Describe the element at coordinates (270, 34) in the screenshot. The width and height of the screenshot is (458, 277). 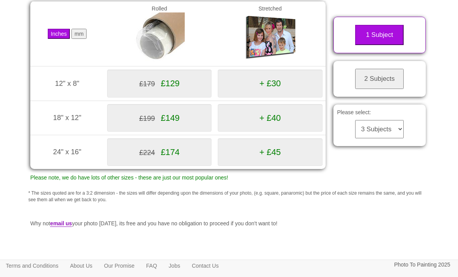
I see `td: Stretched` at that location.